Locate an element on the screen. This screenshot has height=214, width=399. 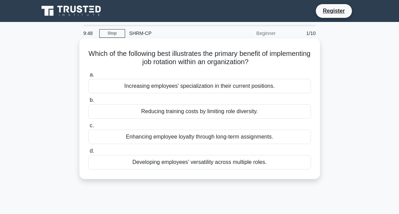
div: Reducing training costs by limiting role diversity. is located at coordinates (200, 112).